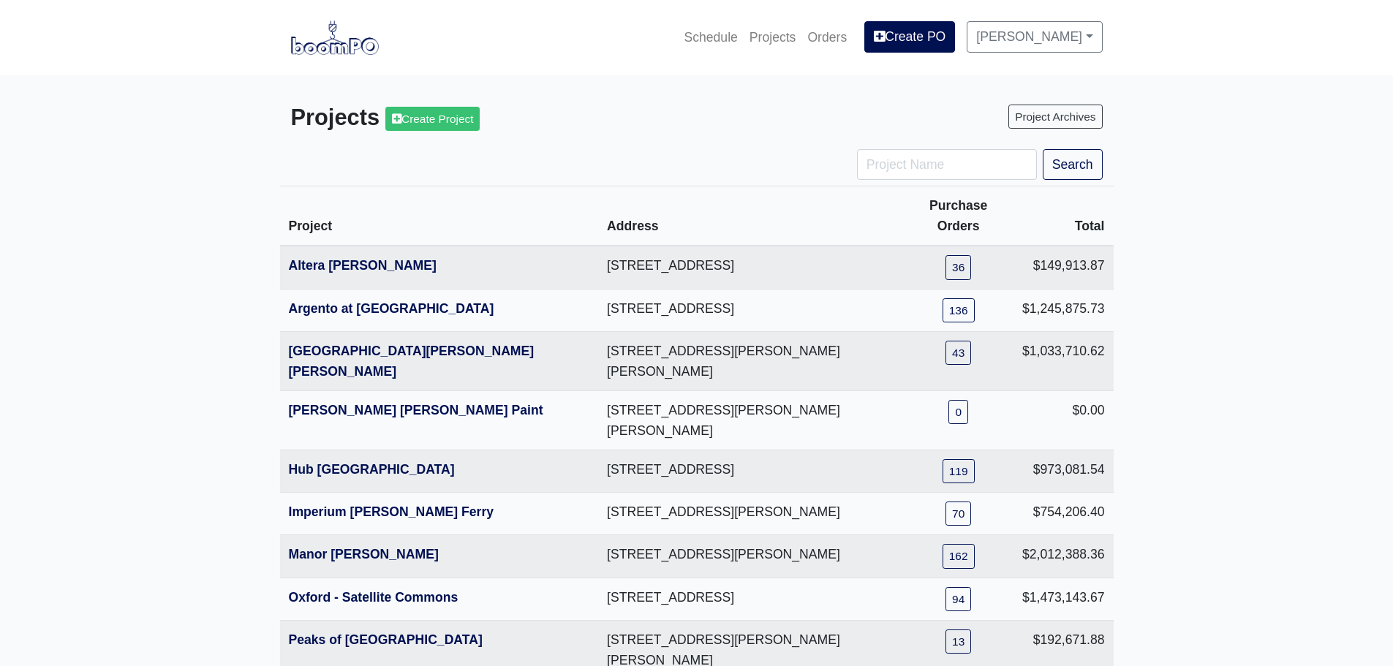 This screenshot has width=1393, height=666. What do you see at coordinates (1073, 165) in the screenshot?
I see `button: Search` at bounding box center [1073, 165].